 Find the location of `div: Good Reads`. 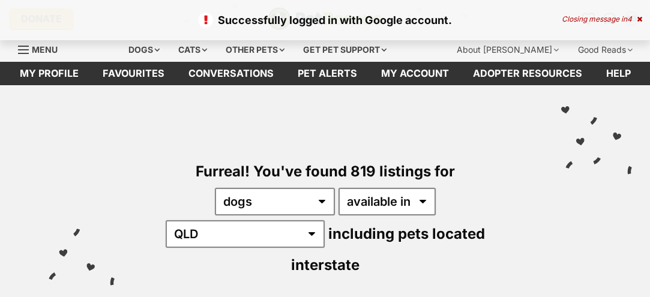

div: Good Reads is located at coordinates (605, 50).